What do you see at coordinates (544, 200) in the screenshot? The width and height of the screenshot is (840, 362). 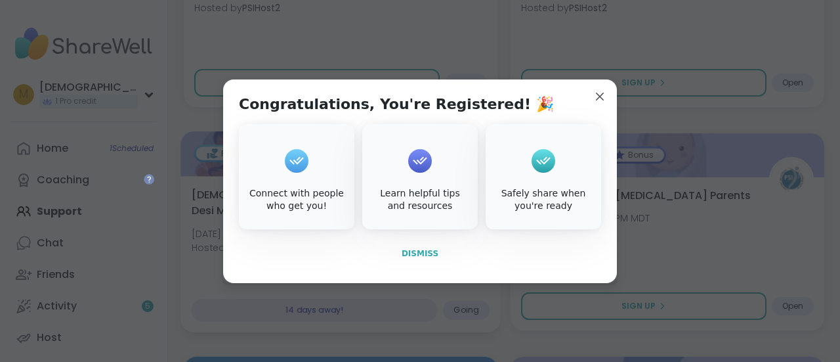 I see `div: Safely share when you're ready` at bounding box center [544, 200].